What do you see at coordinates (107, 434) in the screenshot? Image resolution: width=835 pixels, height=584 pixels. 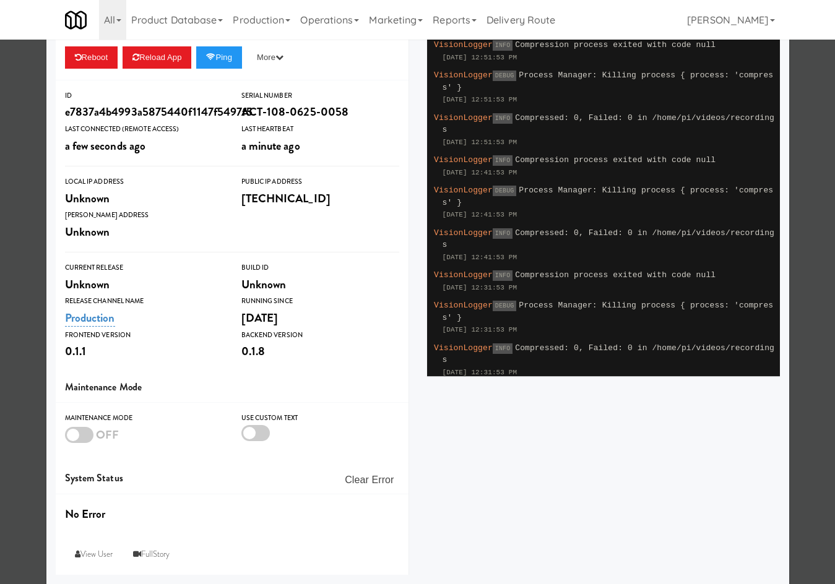 I see `span: OFF` at bounding box center [107, 434].